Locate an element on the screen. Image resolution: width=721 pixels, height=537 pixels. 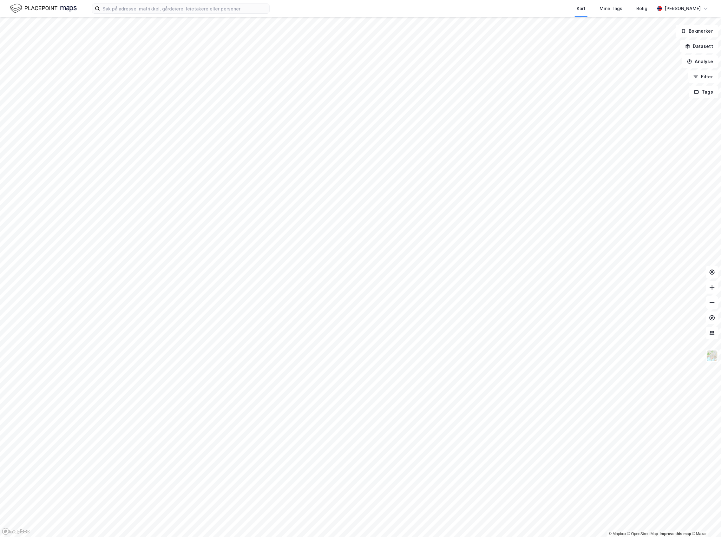
input: Søk på adresse, matrikkel, gårdeiere, leietakere eller personer is located at coordinates (185, 9).